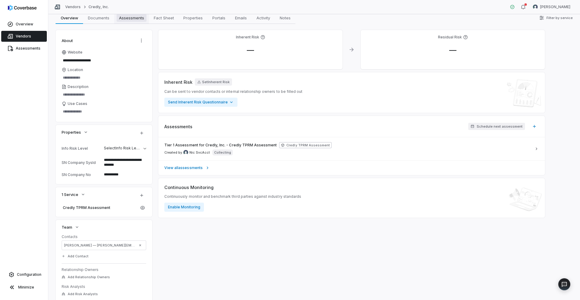  Describe the element at coordinates (221, 145) in the screenshot. I see `span: Tier 1 Assessment for Credly, Inc. - Credly TPRM Assessment` at that location.